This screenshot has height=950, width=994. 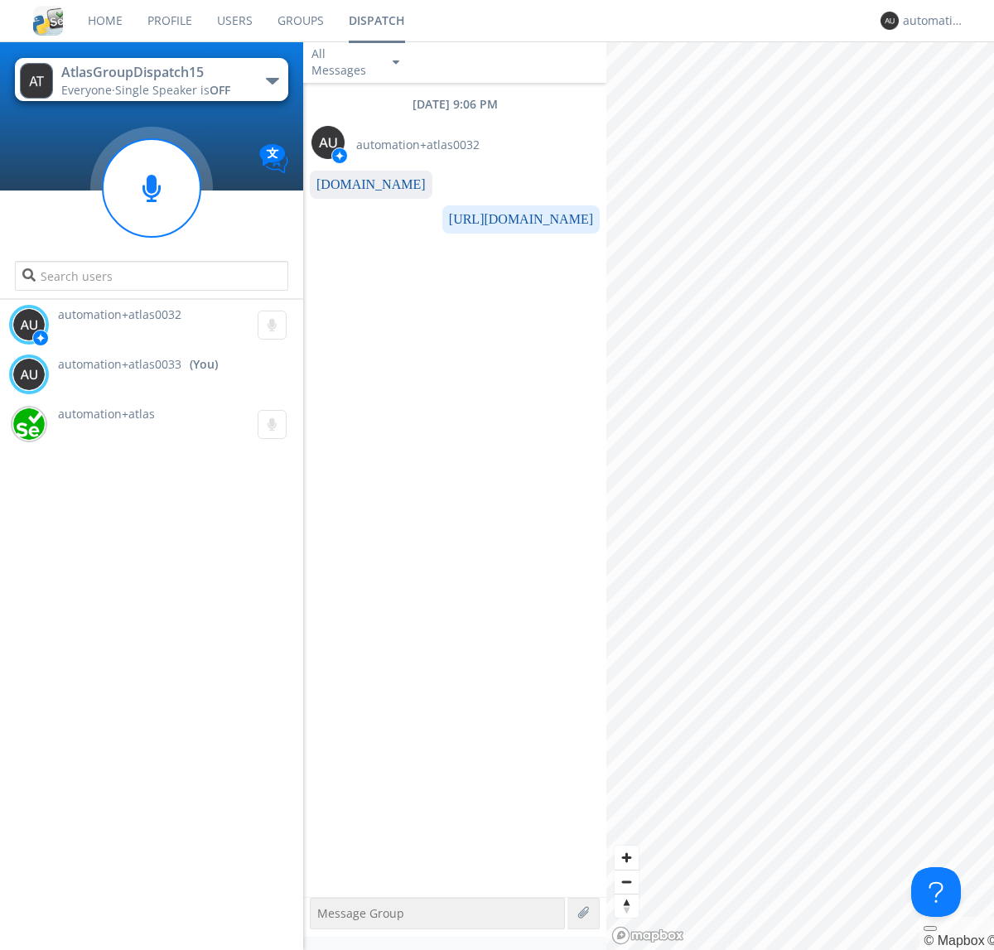 What do you see at coordinates (626, 906) in the screenshot?
I see `button: Reset bearing to north` at bounding box center [626, 906].